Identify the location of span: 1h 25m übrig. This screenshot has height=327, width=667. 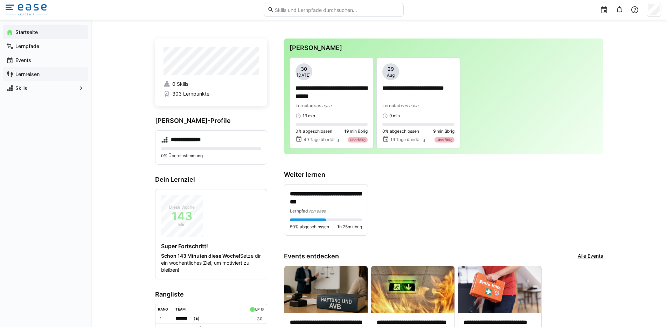
(349, 227).